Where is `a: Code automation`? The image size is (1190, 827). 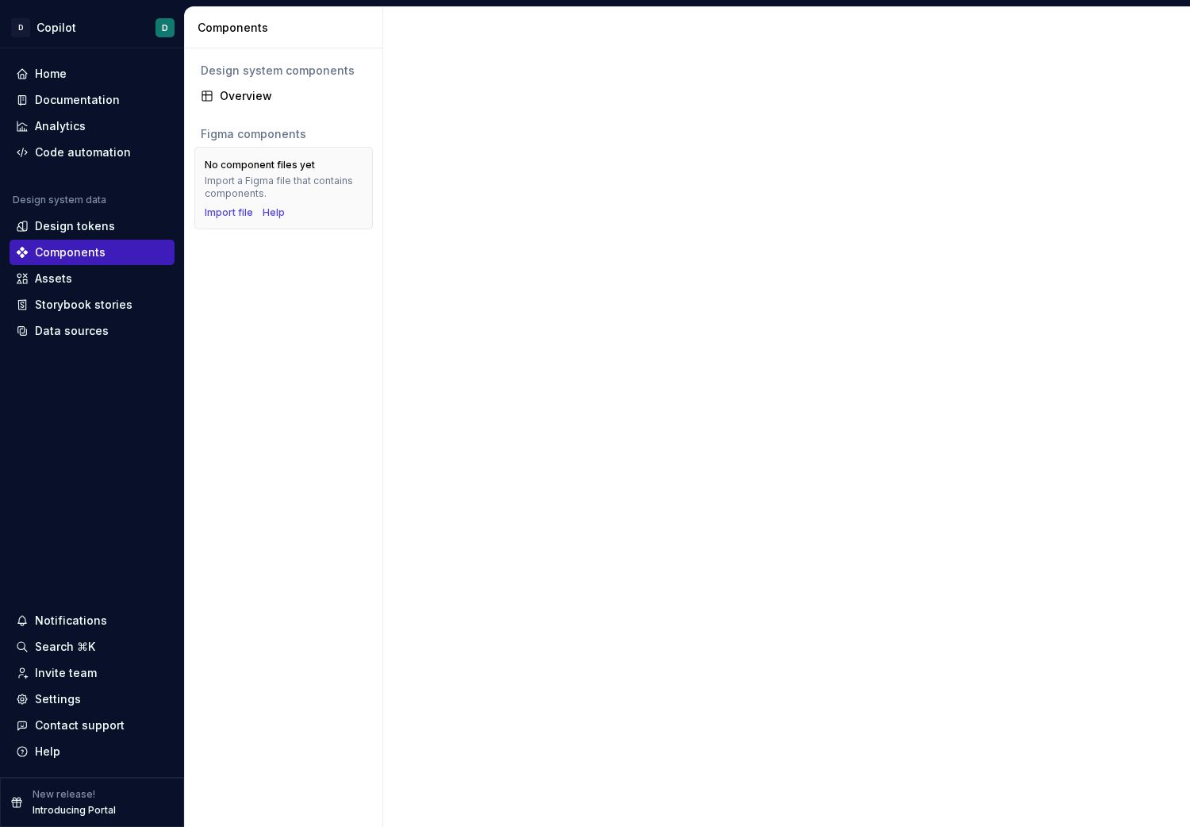 a: Code automation is located at coordinates (92, 152).